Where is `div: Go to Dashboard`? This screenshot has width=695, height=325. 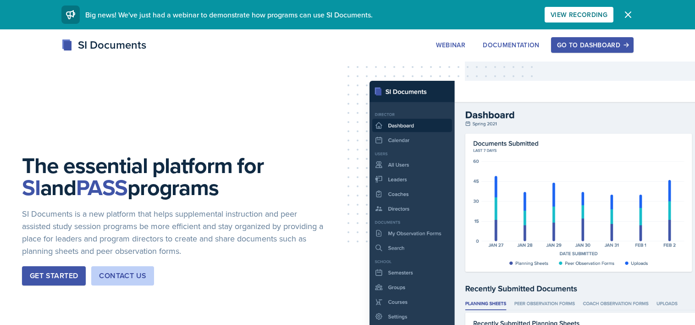
div: Go to Dashboard is located at coordinates (592, 45).